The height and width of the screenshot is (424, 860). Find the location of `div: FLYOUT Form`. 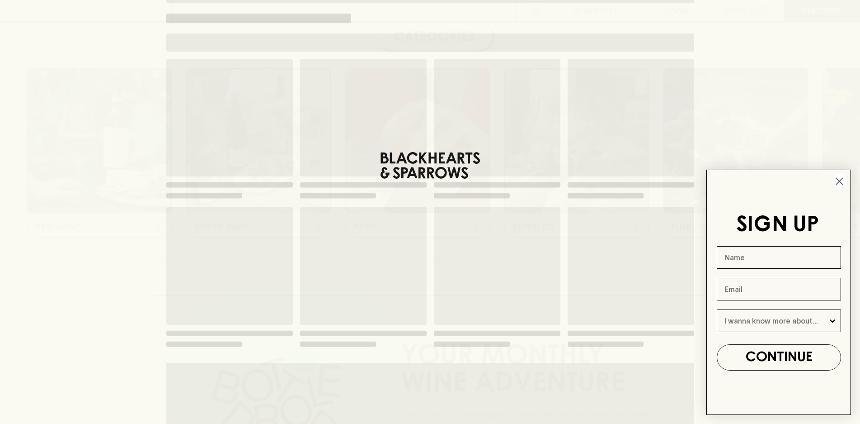

div: FLYOUT Form is located at coordinates (779, 292).